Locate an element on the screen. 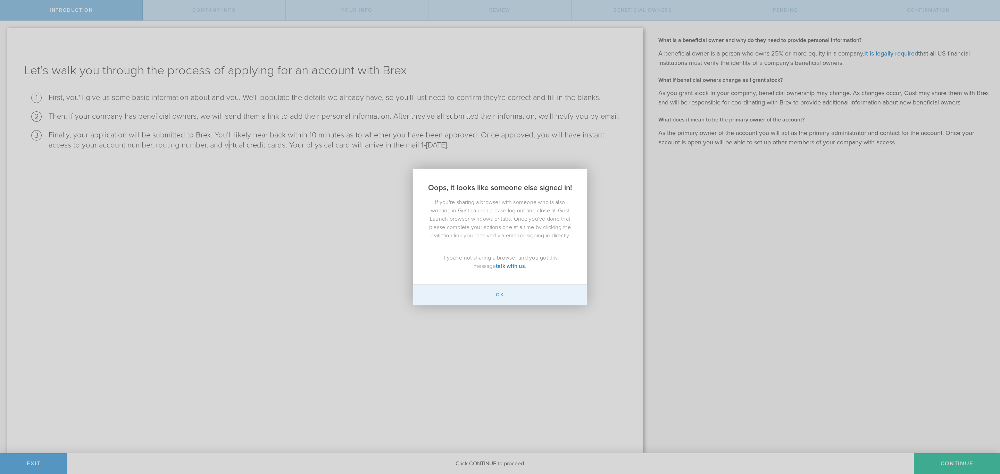 The height and width of the screenshot is (474, 1000). a: talk with us is located at coordinates (510, 266).